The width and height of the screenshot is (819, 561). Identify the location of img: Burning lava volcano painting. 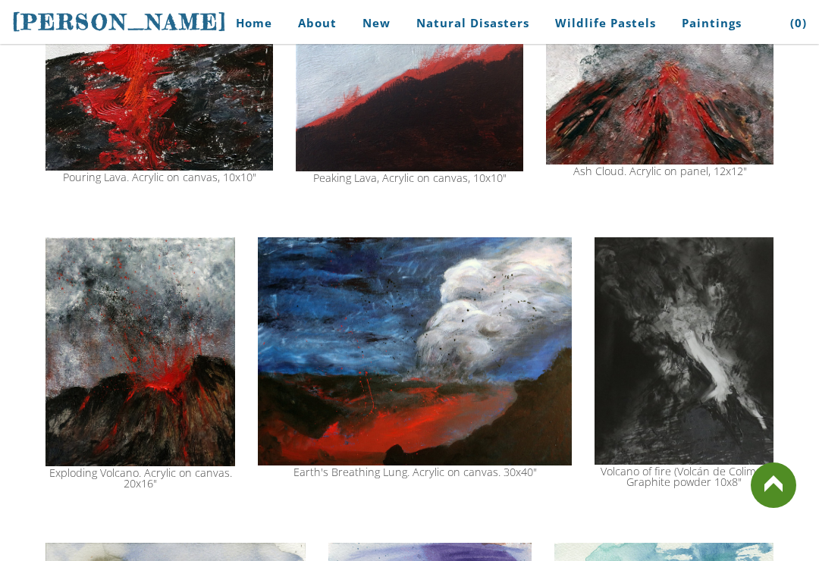
(415, 352).